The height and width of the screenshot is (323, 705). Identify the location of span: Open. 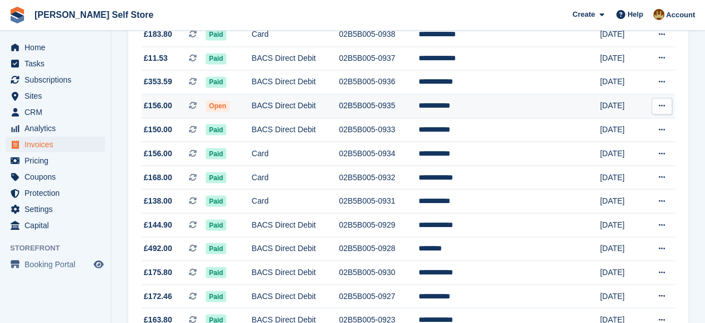
(217, 106).